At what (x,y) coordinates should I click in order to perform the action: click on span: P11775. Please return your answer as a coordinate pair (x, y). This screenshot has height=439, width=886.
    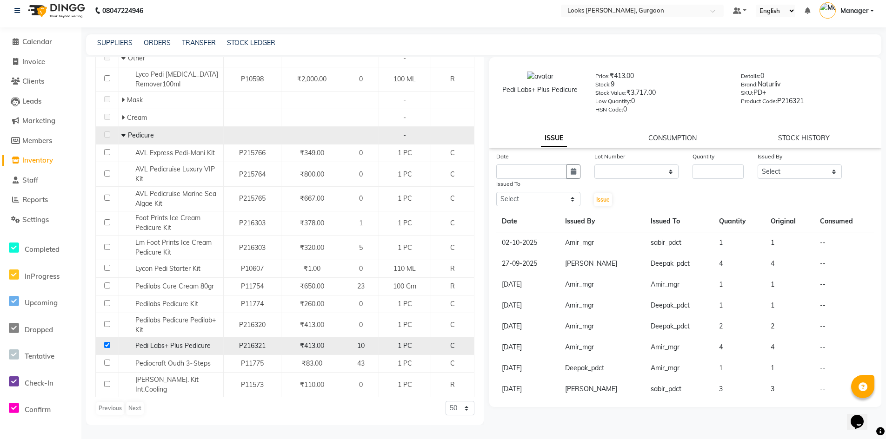
    Looking at the image, I should click on (252, 364).